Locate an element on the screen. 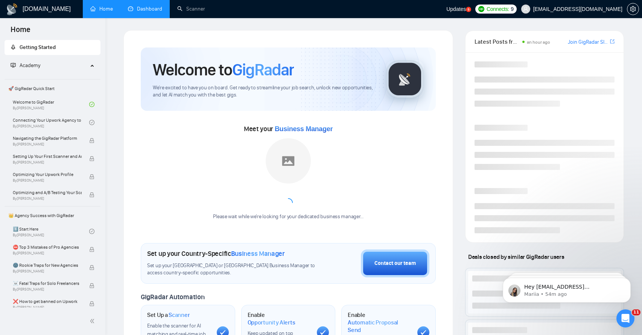 This screenshot has width=642, height=335. img: Profile image for Mariia is located at coordinates (23, 29).